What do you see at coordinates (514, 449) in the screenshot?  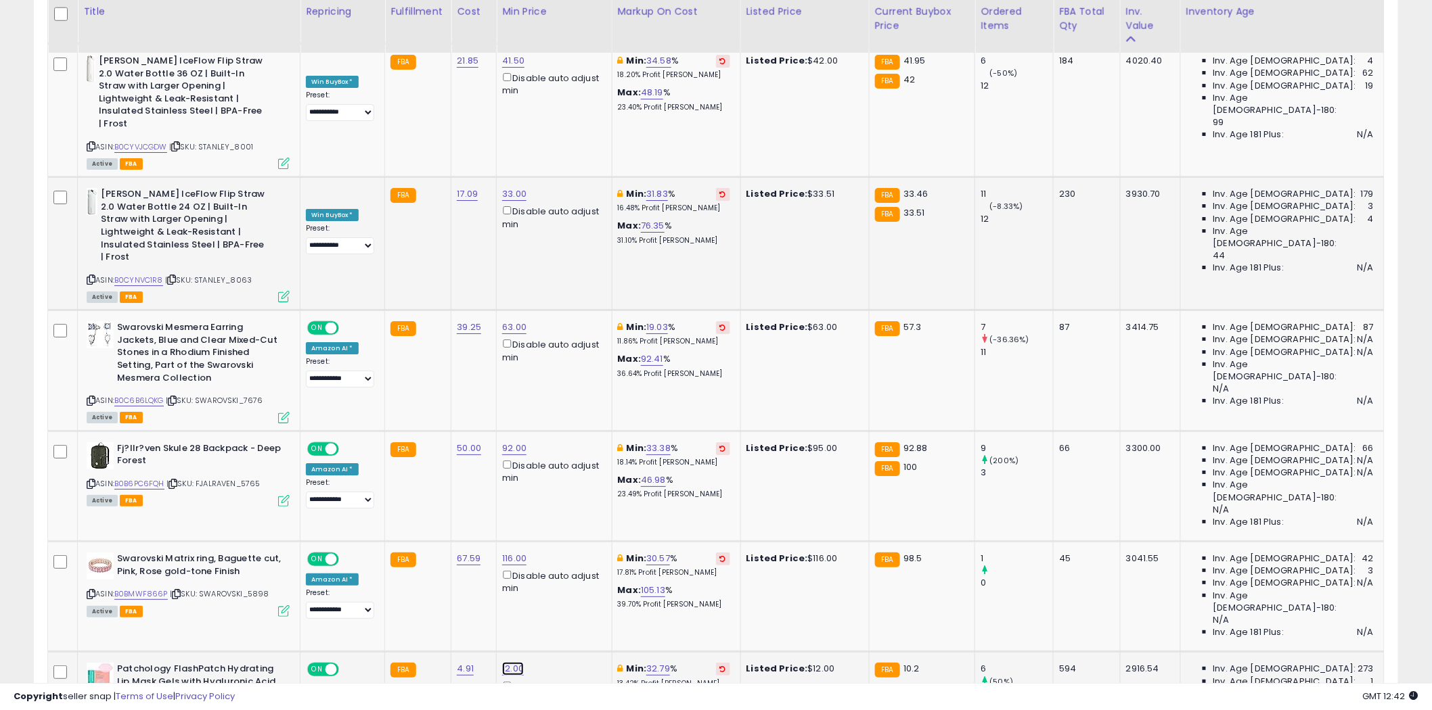 I see `a: 92.00` at bounding box center [514, 449].